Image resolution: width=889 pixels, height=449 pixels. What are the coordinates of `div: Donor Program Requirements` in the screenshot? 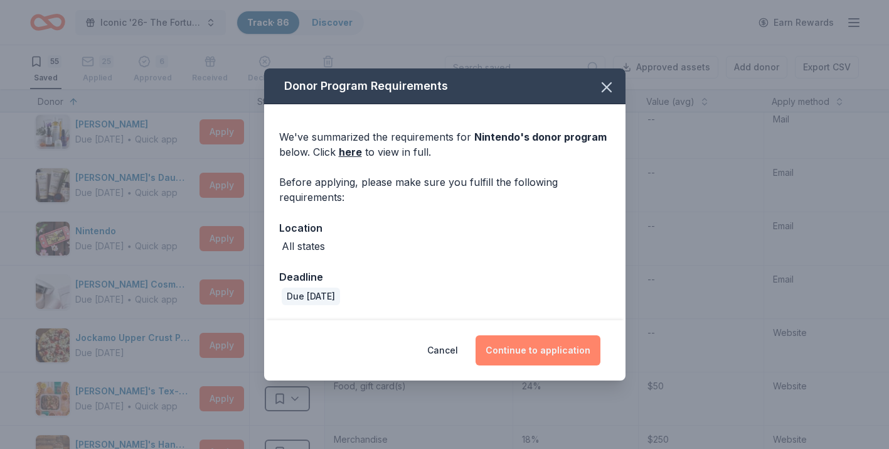 It's located at (445, 86).